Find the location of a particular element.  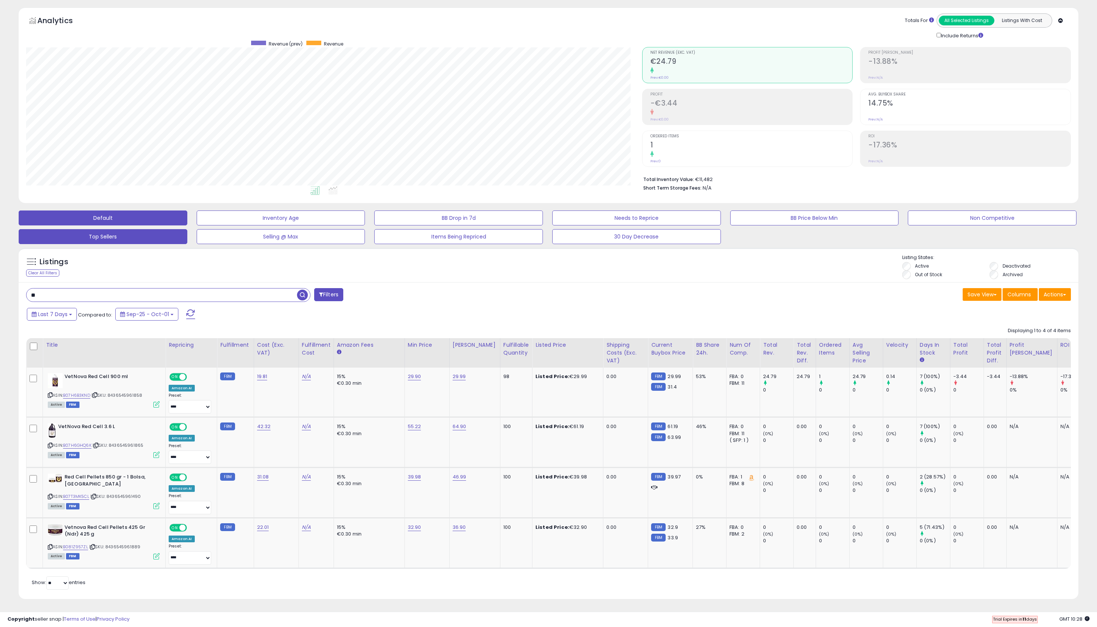

div: FBM: 11 is located at coordinates (742, 434).